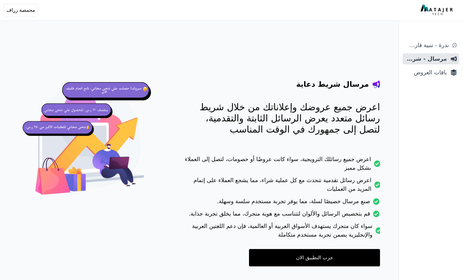 The width and height of the screenshot is (463, 280). I want to click on img: MatajerTech Logo, so click(437, 10).